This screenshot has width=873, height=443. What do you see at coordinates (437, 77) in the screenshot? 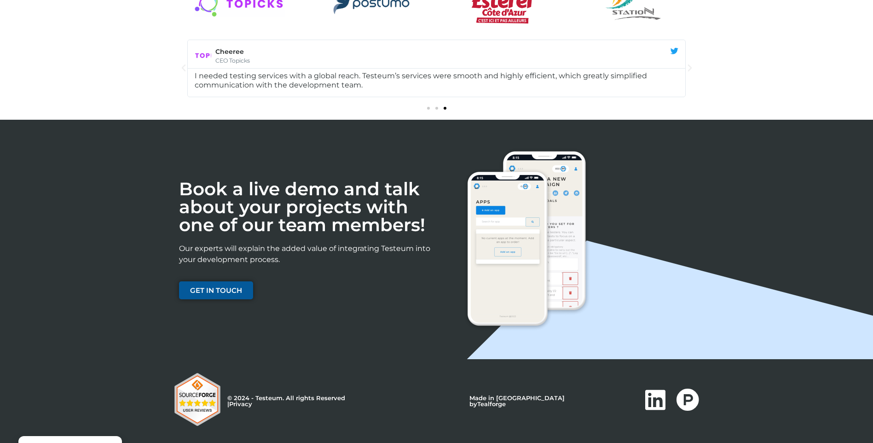
I see `div: Diapositives` at bounding box center [437, 77].